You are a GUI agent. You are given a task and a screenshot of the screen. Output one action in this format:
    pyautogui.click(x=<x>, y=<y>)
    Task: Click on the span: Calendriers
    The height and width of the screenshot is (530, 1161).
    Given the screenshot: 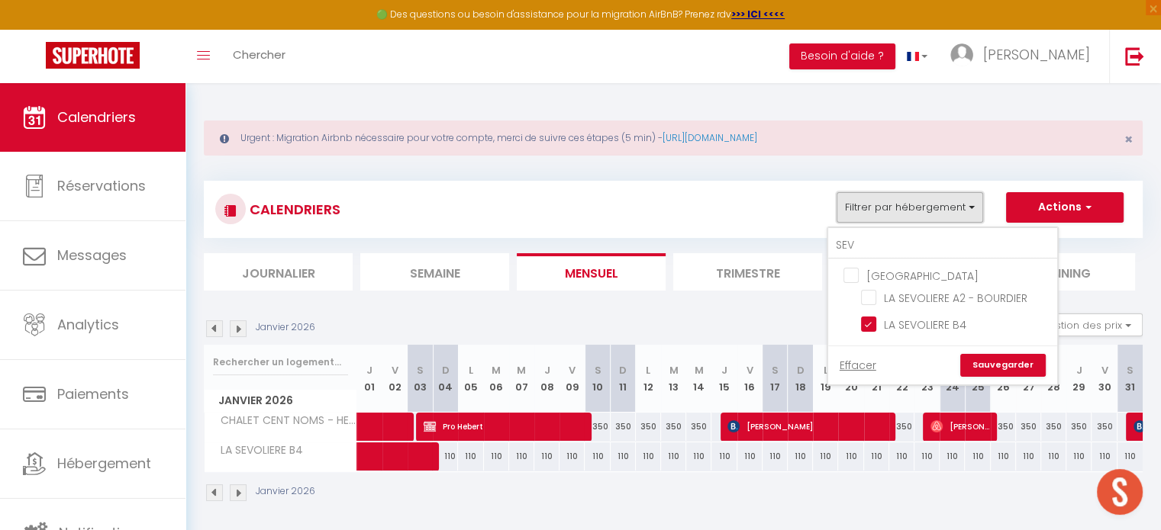 What is the action you would take?
    pyautogui.click(x=96, y=117)
    